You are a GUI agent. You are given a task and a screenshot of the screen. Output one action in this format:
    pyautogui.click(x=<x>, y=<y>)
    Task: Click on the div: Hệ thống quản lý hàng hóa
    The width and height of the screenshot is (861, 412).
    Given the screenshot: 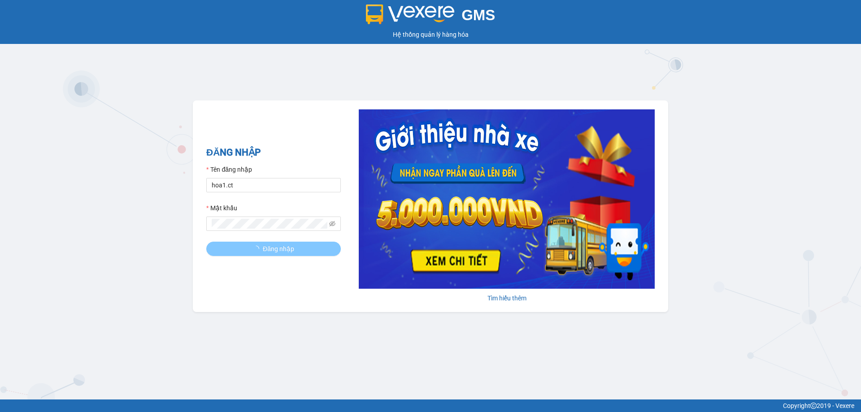 What is the action you would take?
    pyautogui.click(x=430, y=35)
    